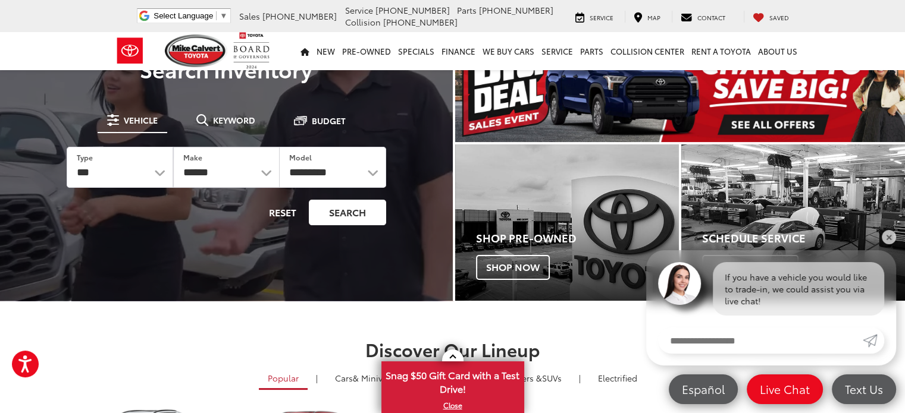  I want to click on label: Make, so click(193, 157).